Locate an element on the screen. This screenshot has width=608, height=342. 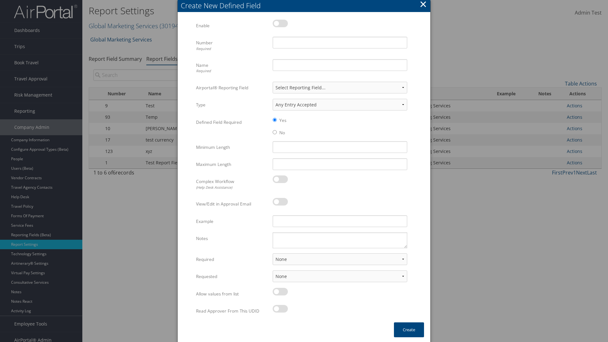
label: Type is located at coordinates (232, 105).